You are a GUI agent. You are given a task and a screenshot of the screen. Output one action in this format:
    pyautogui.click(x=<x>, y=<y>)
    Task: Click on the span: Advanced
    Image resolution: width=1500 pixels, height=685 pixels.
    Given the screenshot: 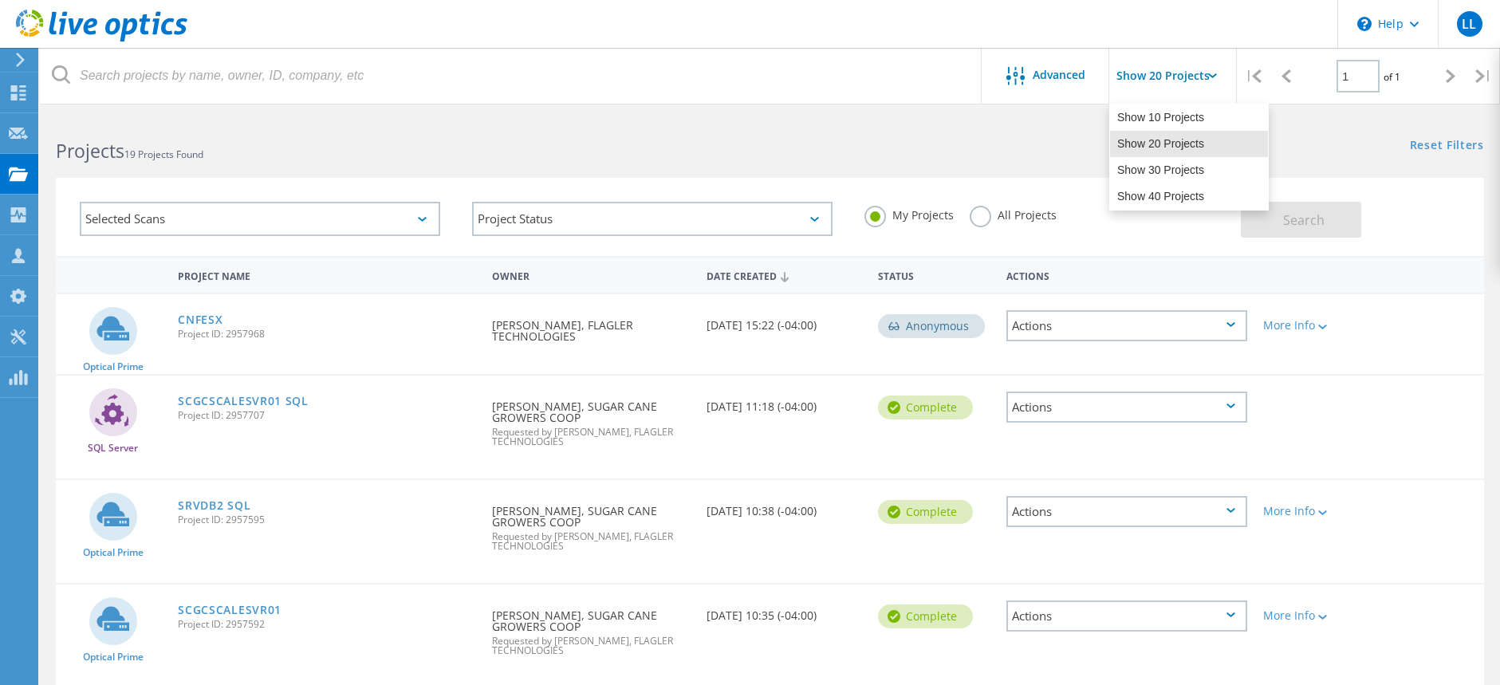 What is the action you would take?
    pyautogui.click(x=1059, y=75)
    